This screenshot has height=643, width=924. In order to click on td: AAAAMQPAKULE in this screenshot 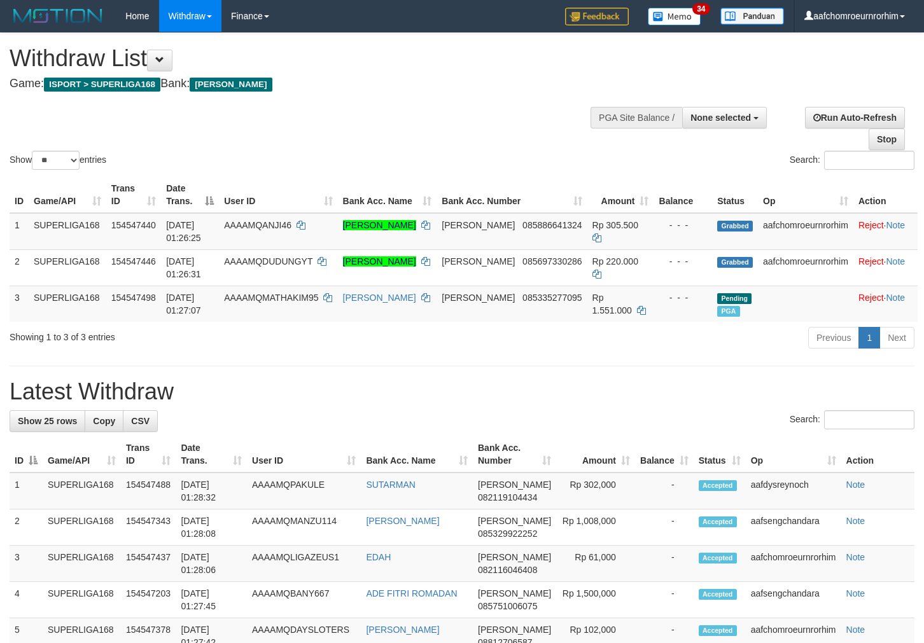, I will do `click(303, 491)`.